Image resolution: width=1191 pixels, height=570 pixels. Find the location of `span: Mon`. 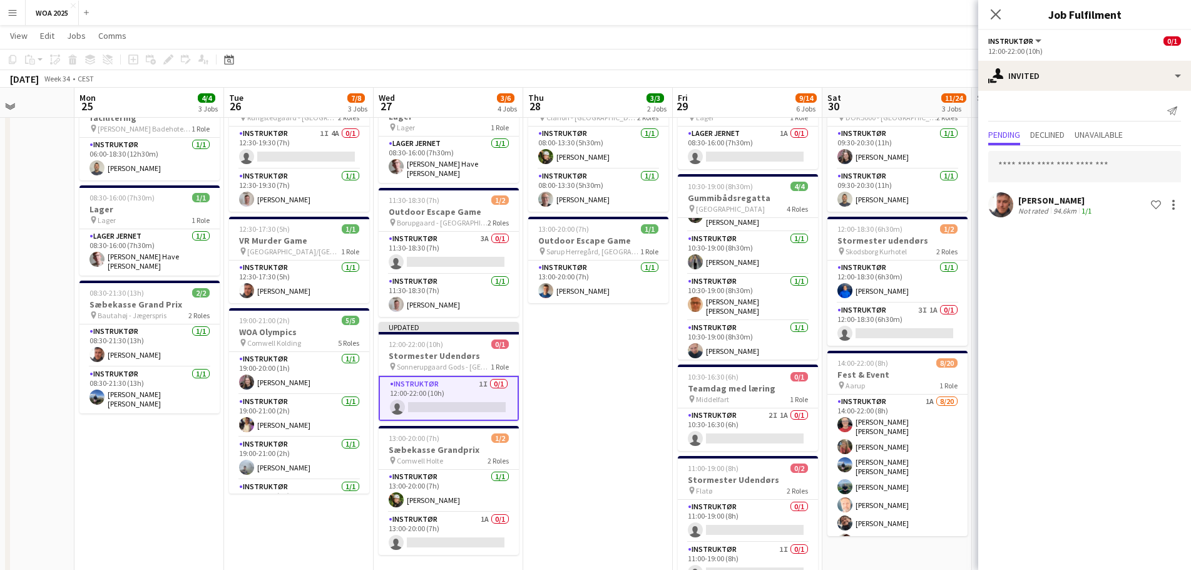

span: Mon is located at coordinates (88, 98).